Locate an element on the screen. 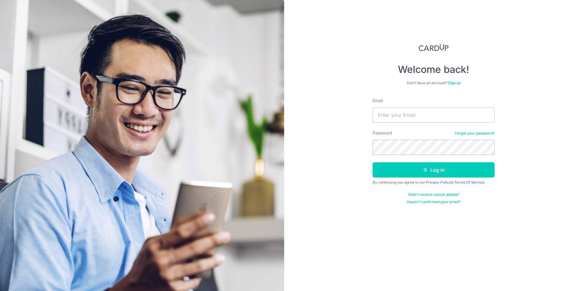 This screenshot has width=583, height=291. a: Terms Of Service is located at coordinates (469, 182).